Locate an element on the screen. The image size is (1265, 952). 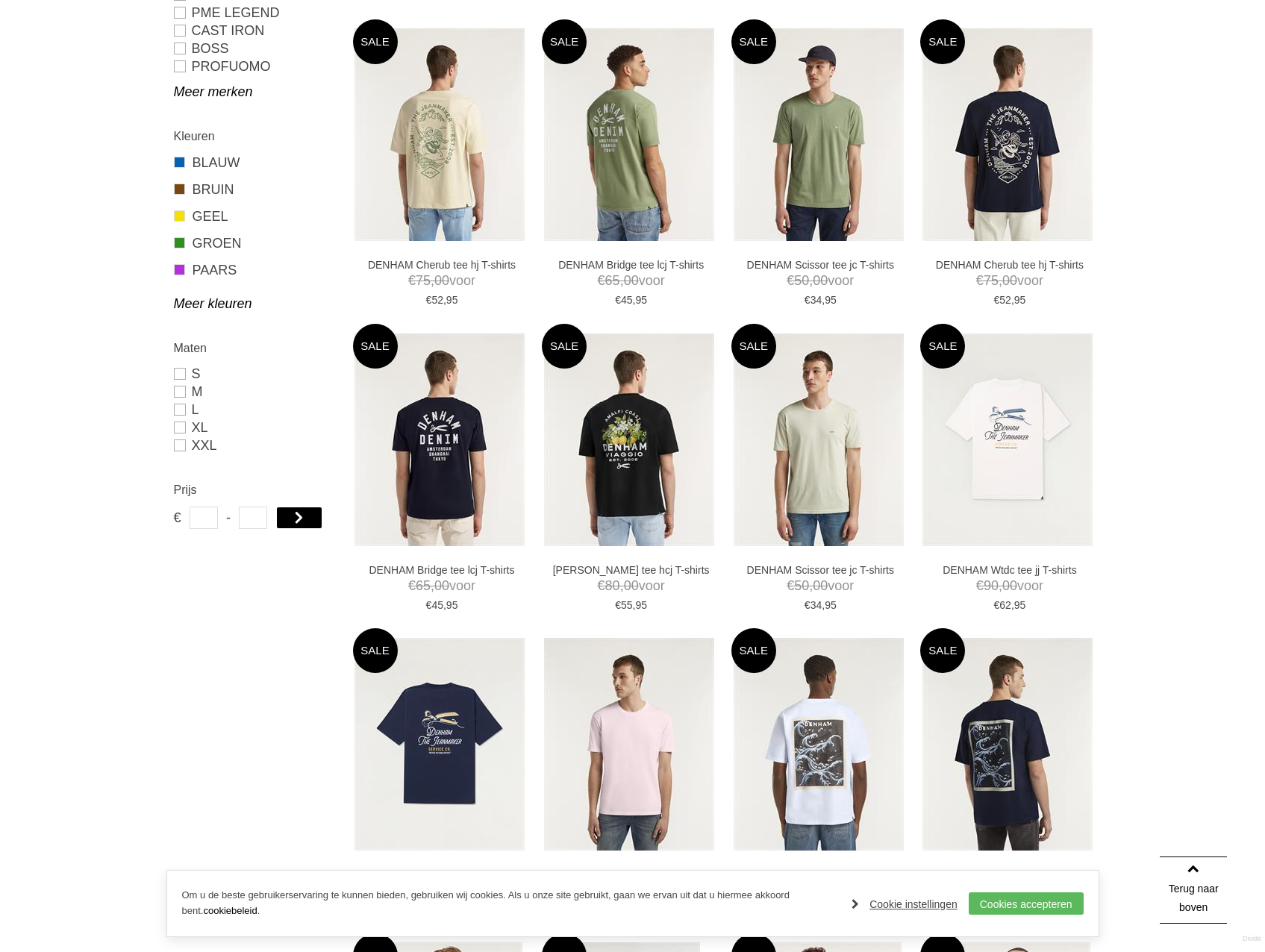
span: 50 is located at coordinates (802, 281).